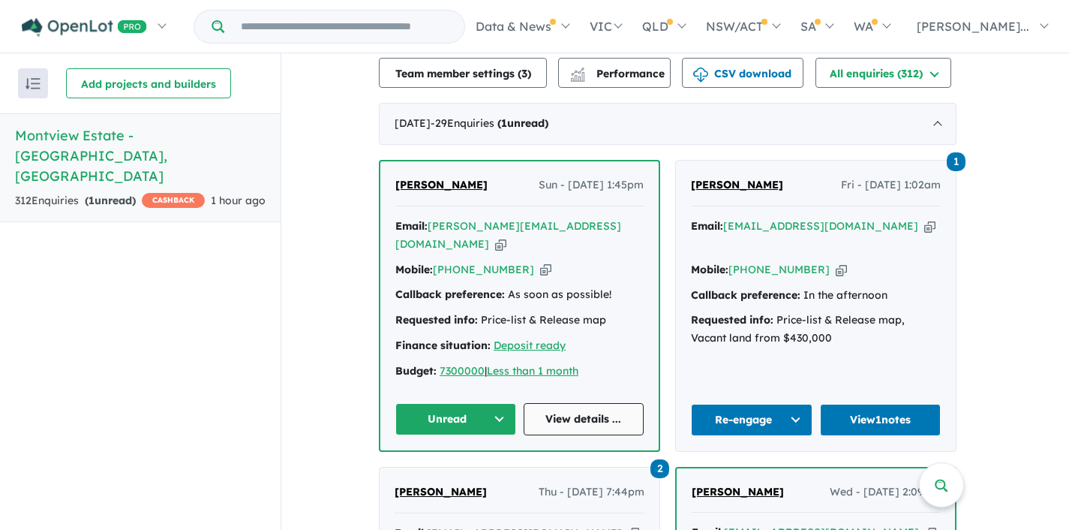  I want to click on a: View details ..., so click(584, 419).